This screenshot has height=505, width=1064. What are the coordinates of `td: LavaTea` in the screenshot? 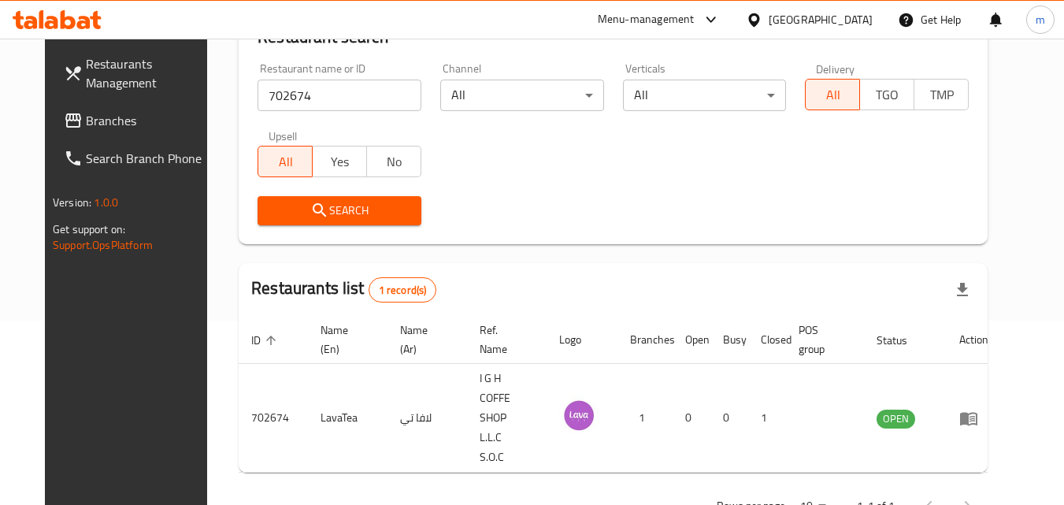 It's located at (347, 418).